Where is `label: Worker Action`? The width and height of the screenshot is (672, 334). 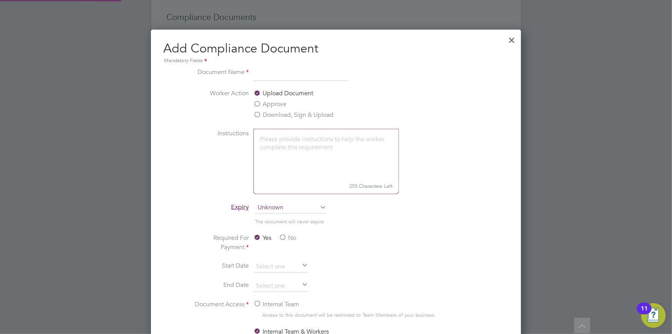 label: Worker Action is located at coordinates (220, 104).